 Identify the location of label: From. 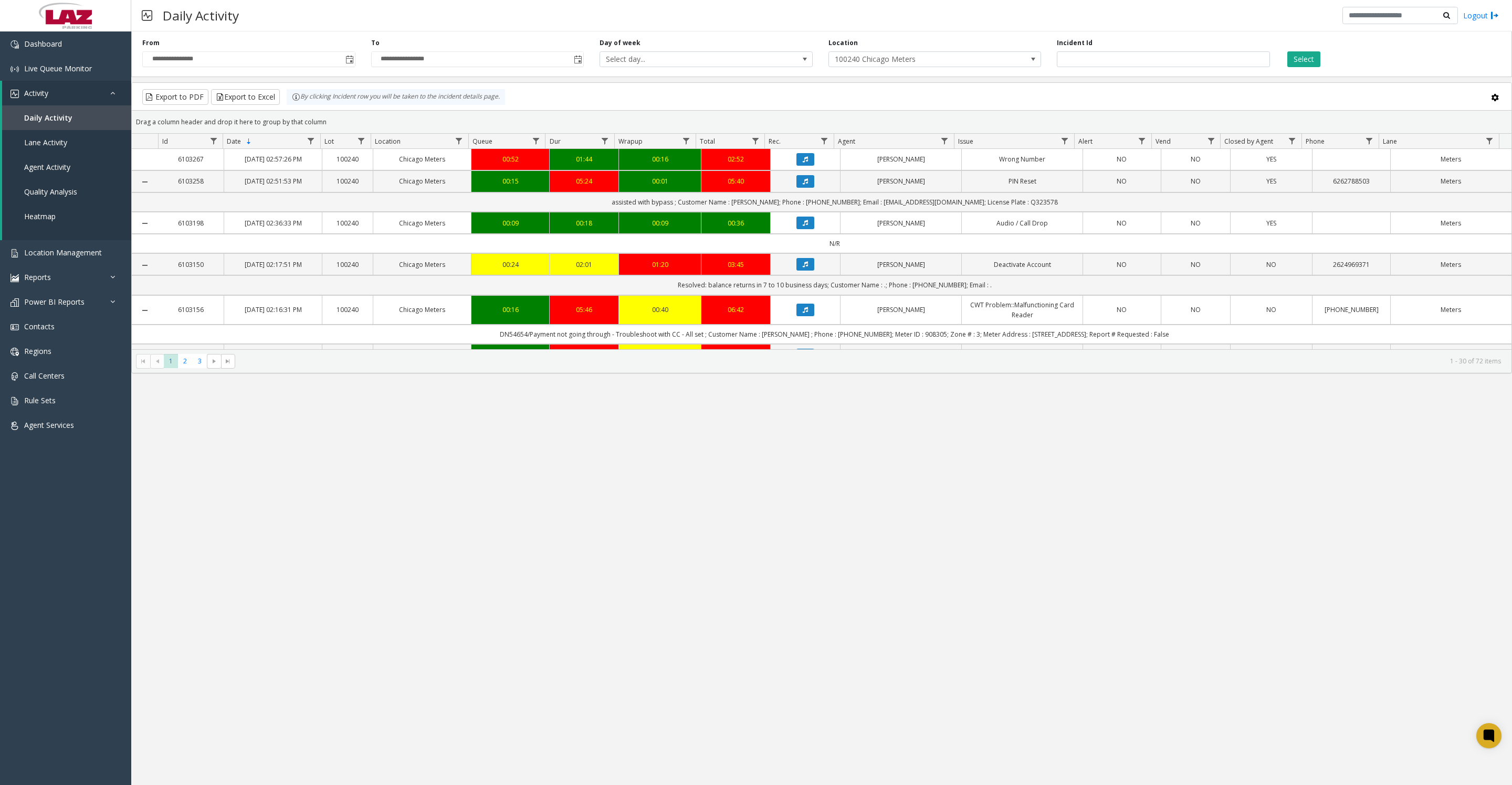
(151, 43).